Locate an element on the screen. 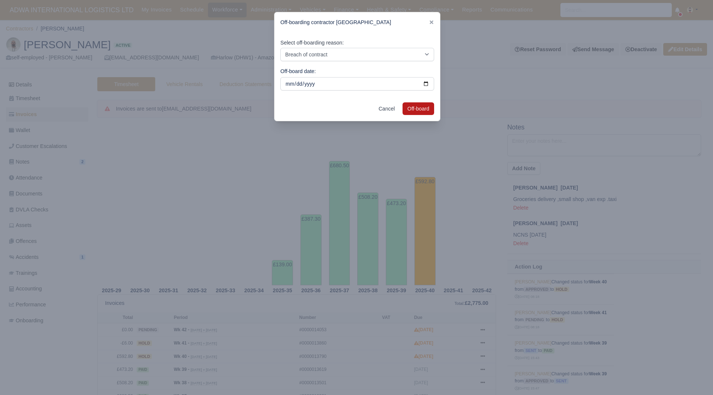 The height and width of the screenshot is (395, 713). label: Select off-boarding reason: is located at coordinates (312, 43).